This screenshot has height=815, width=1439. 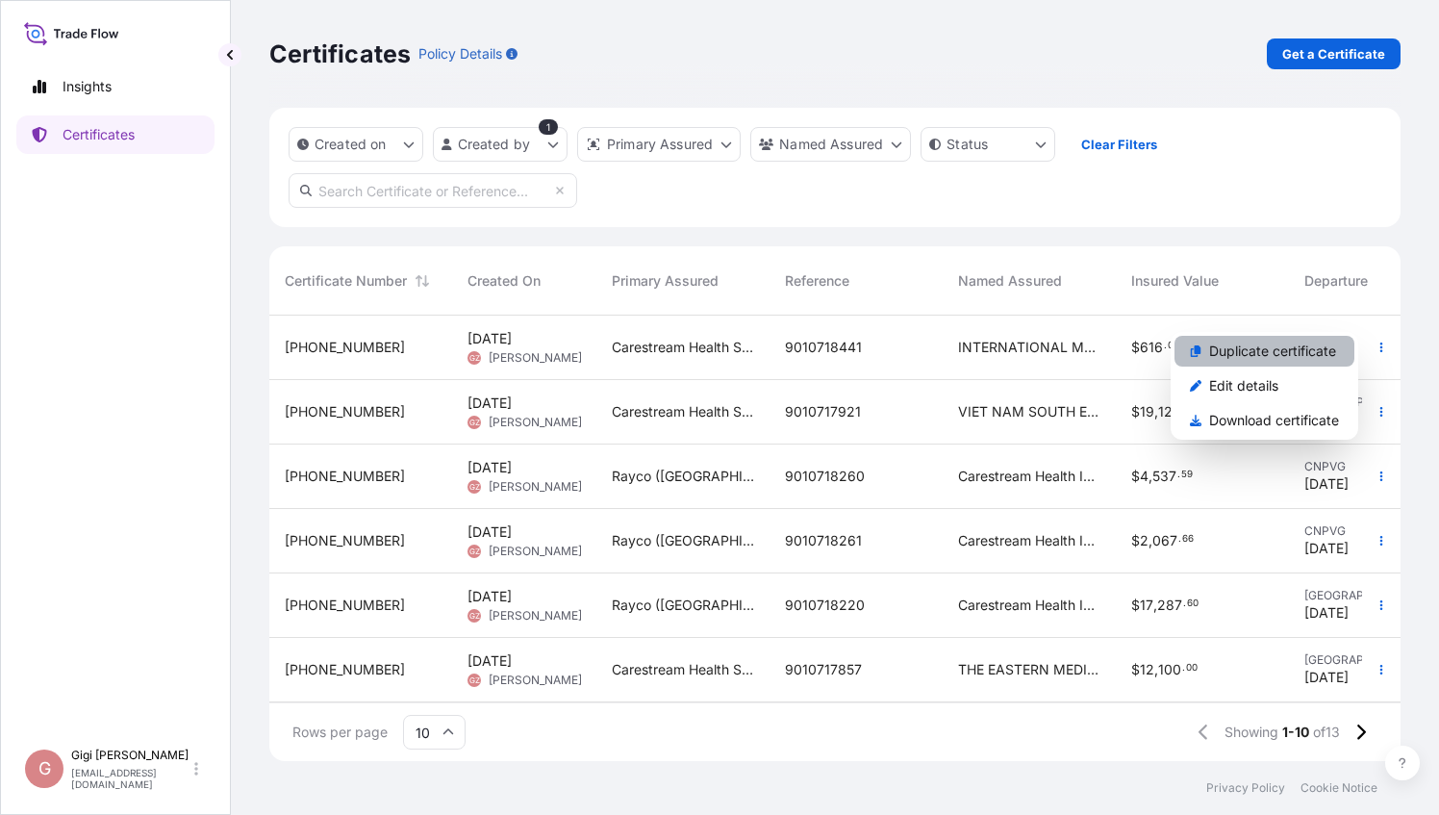 I want to click on p: Policy Details, so click(x=460, y=54).